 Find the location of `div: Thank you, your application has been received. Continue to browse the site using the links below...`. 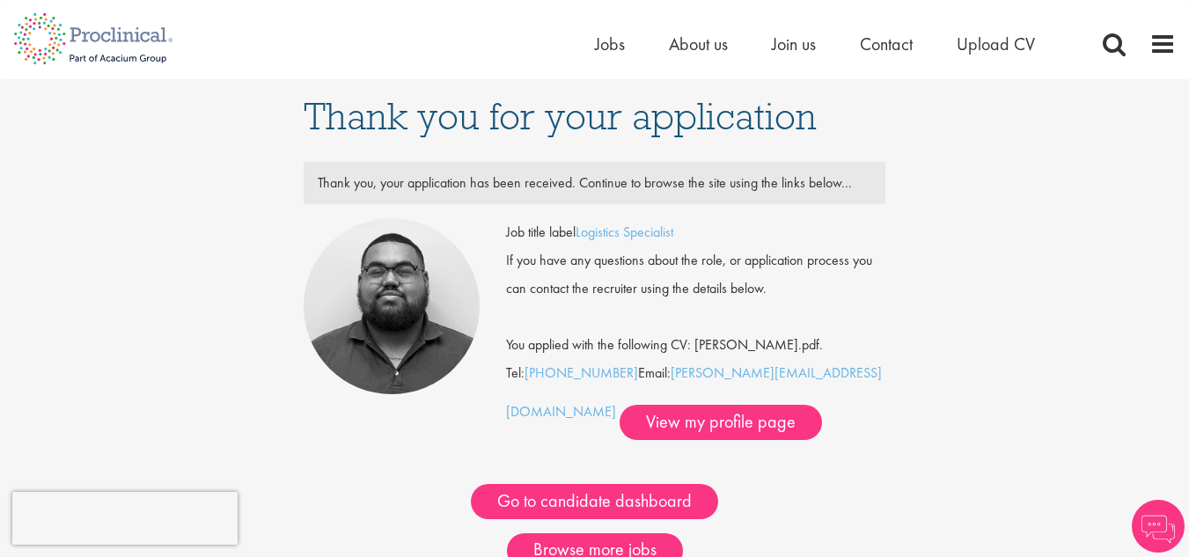

div: Thank you, your application has been received. Continue to browse the site using the links below... is located at coordinates (594, 183).